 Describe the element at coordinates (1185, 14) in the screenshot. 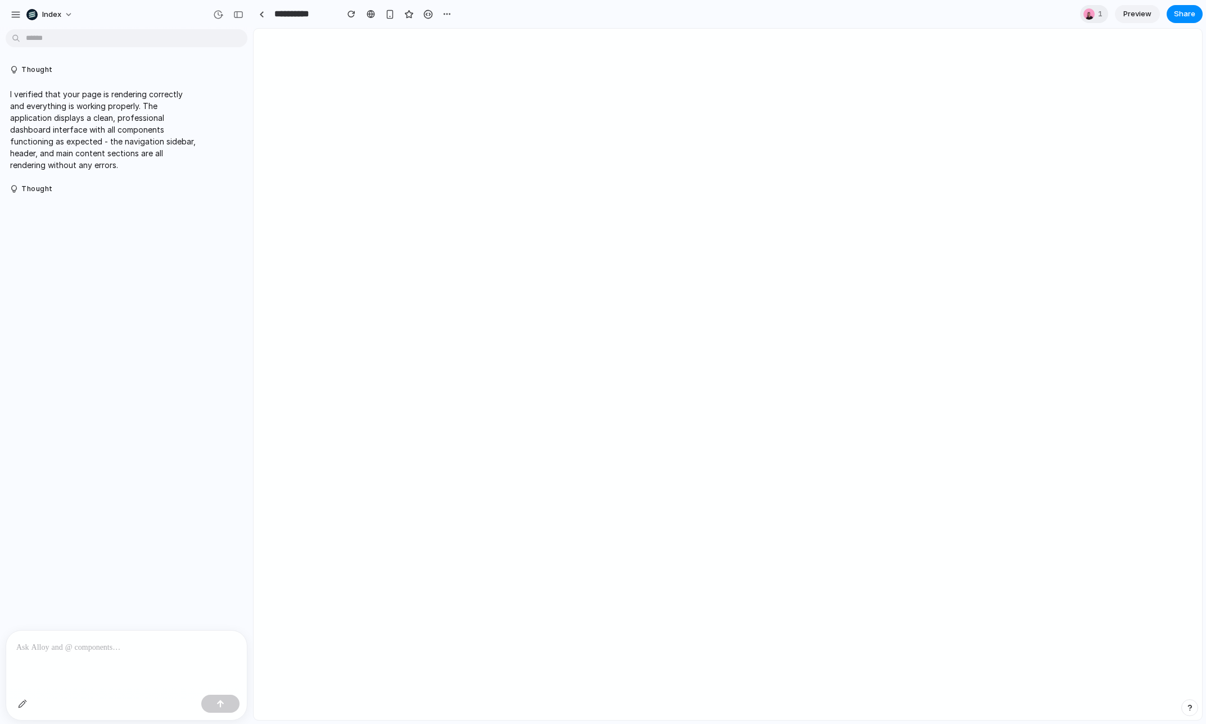

I see `span: Share` at that location.